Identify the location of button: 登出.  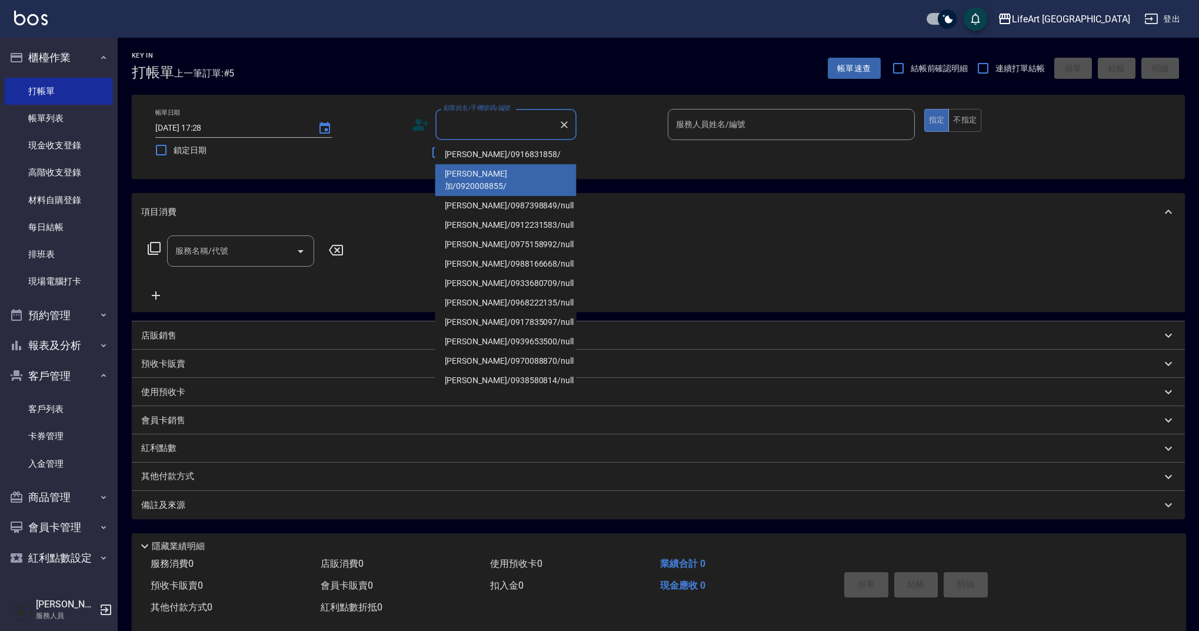
(1162, 19).